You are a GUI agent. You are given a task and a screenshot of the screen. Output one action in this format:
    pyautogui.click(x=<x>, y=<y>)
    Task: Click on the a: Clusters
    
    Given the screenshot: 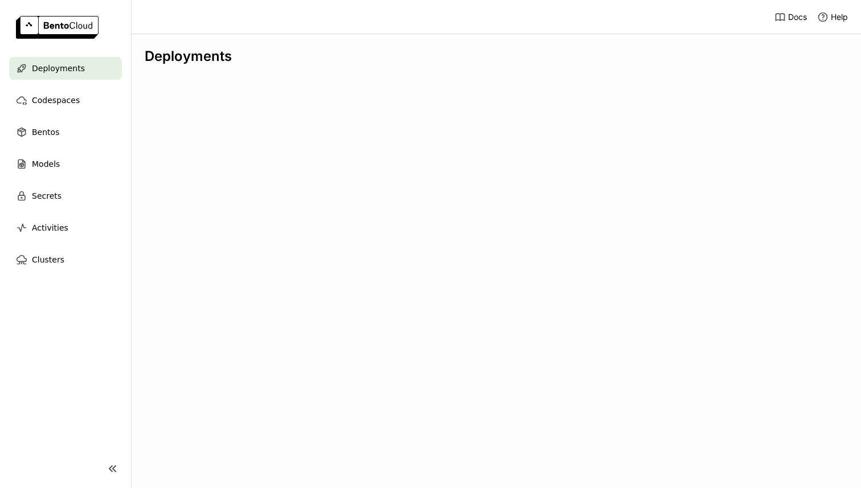 What is the action you would take?
    pyautogui.click(x=65, y=260)
    